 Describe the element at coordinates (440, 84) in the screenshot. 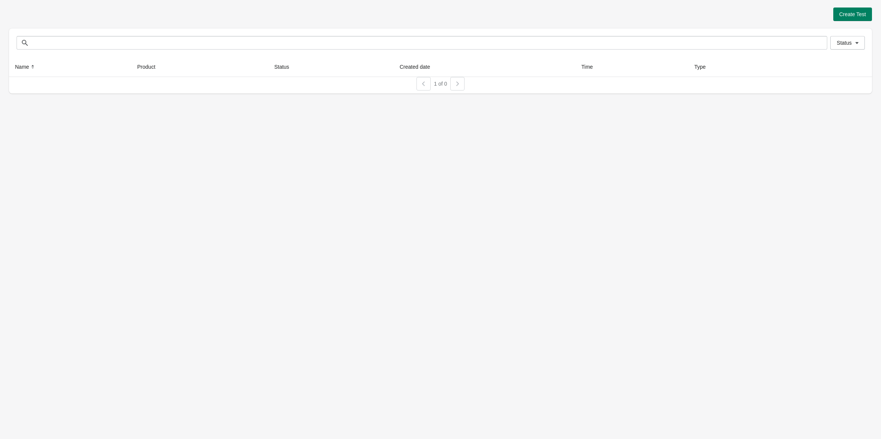

I see `span: 1 of 0` at that location.